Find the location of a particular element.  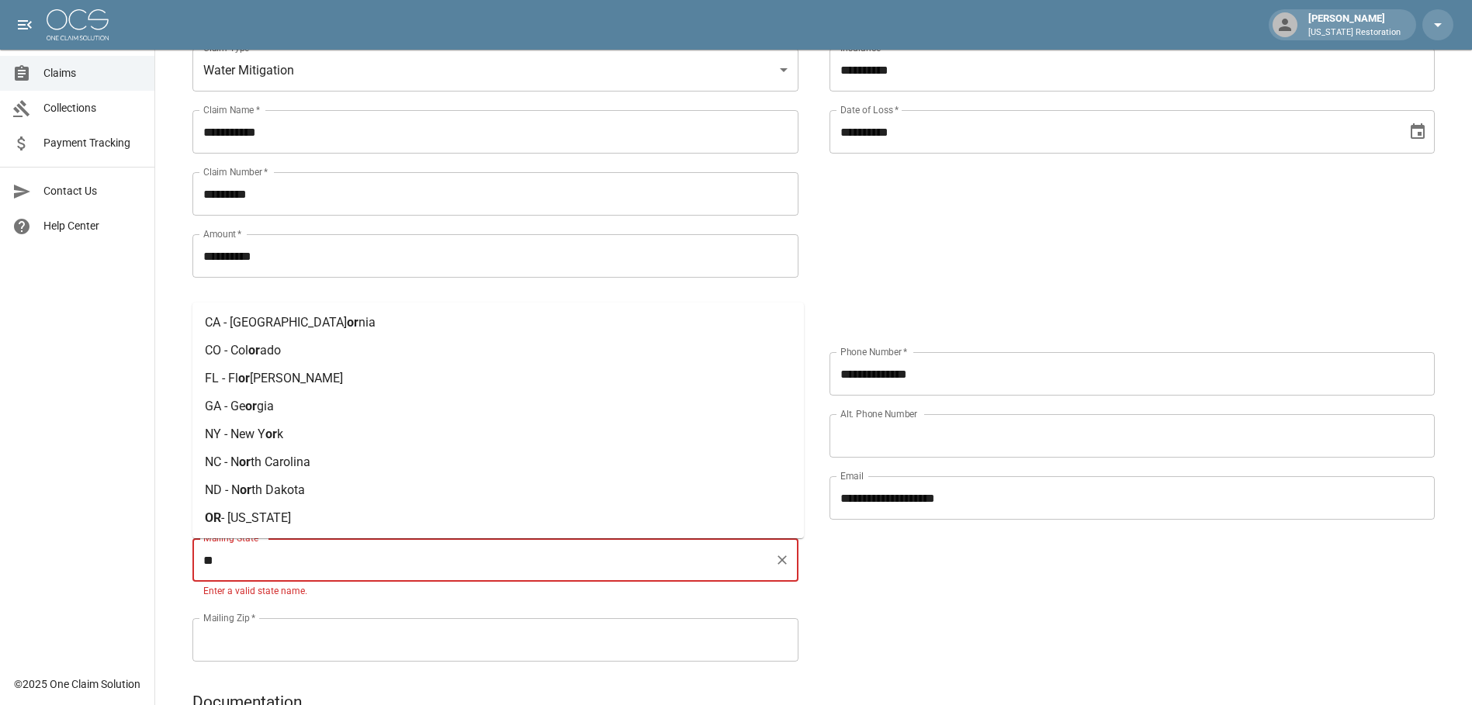

img: ocs-logo-white-transparent.png is located at coordinates (78, 25).